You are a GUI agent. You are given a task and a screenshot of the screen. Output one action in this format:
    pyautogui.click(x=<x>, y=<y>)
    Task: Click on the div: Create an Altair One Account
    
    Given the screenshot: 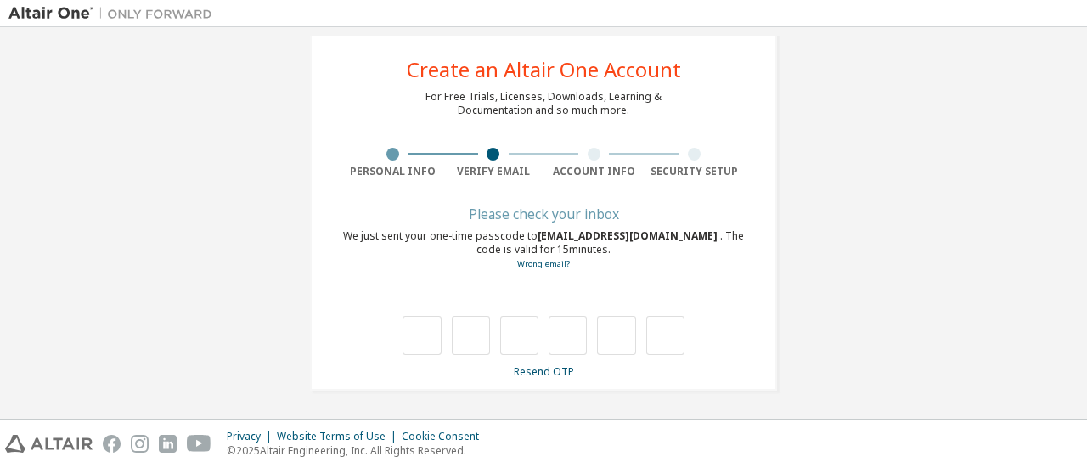 What is the action you would take?
    pyautogui.click(x=543, y=70)
    